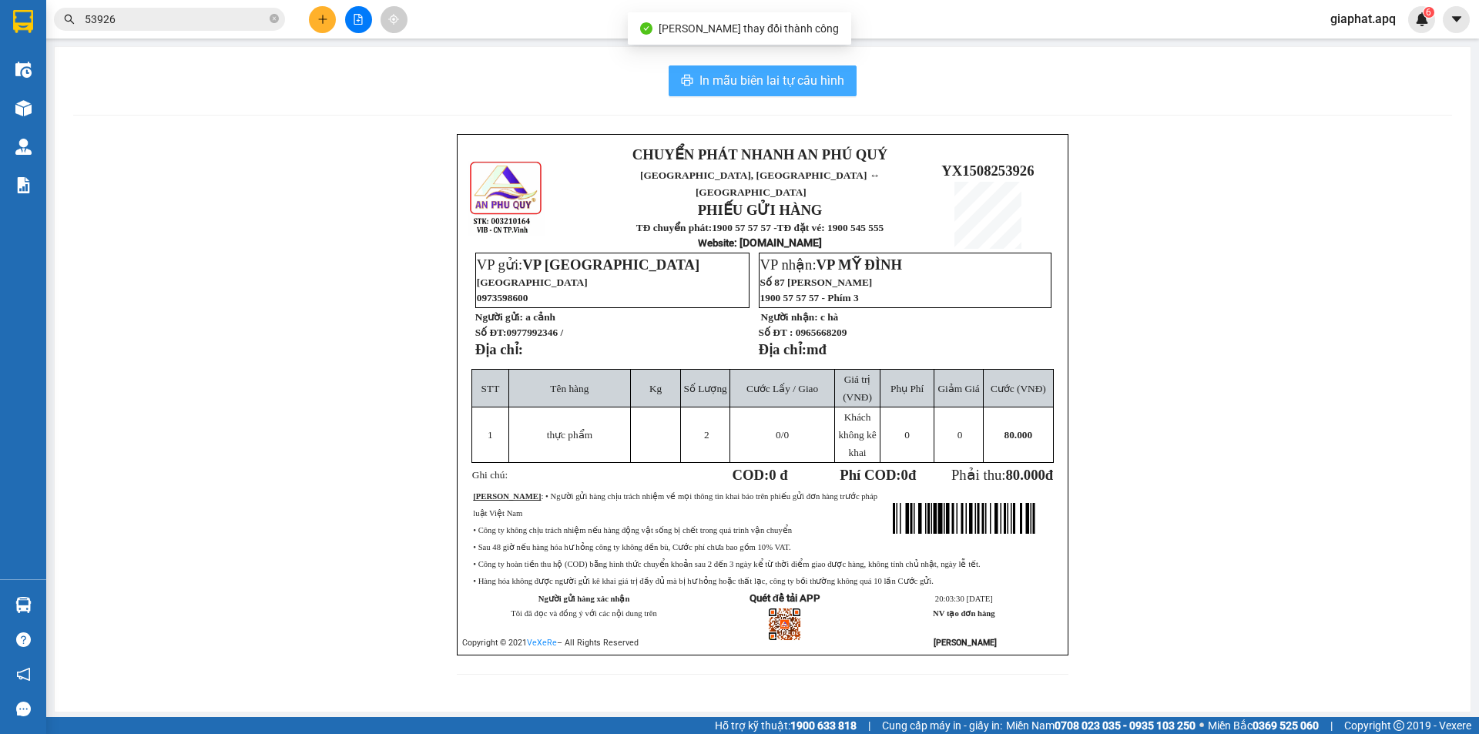 This screenshot has height=734, width=1479. What do you see at coordinates (831, 264) in the screenshot?
I see `span: VP nhận:` at bounding box center [831, 264].